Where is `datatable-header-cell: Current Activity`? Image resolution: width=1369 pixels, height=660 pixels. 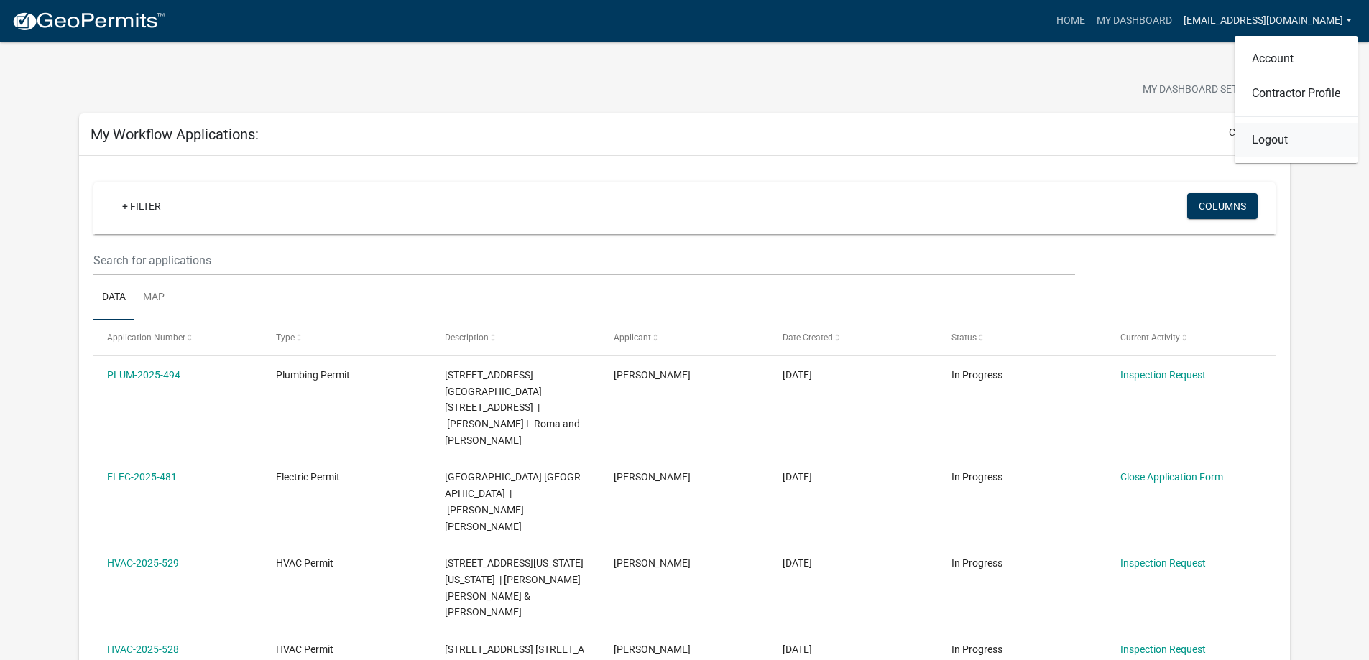
datatable-header-cell: Current Activity is located at coordinates (1190, 338).